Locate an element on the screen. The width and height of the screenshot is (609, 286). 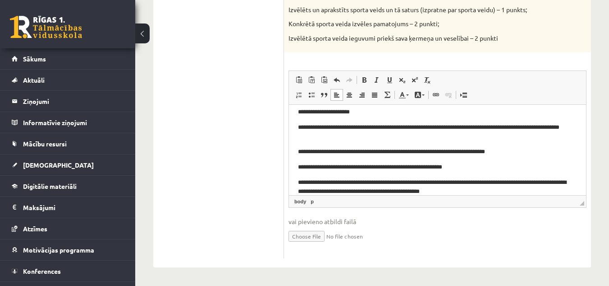
a: Надстрочный индекс is located at coordinates (415, 80).